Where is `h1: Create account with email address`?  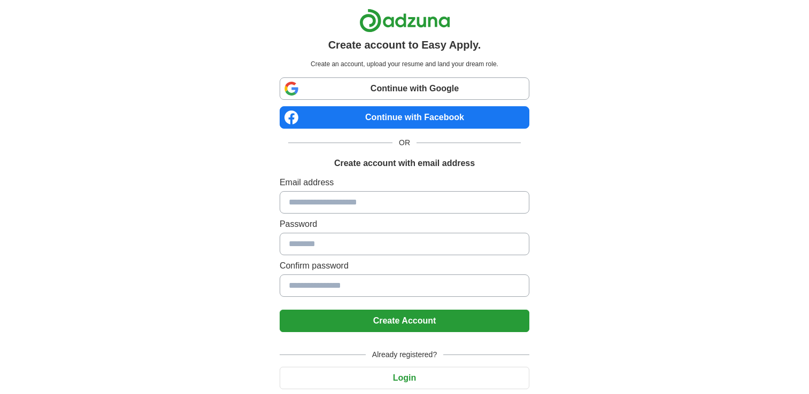
h1: Create account with email address is located at coordinates (404, 164).